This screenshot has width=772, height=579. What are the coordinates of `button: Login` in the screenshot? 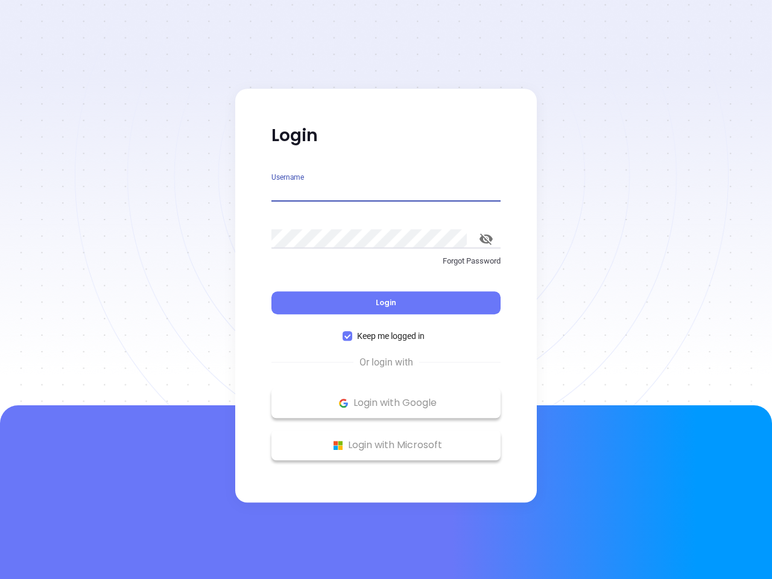 It's located at (386, 303).